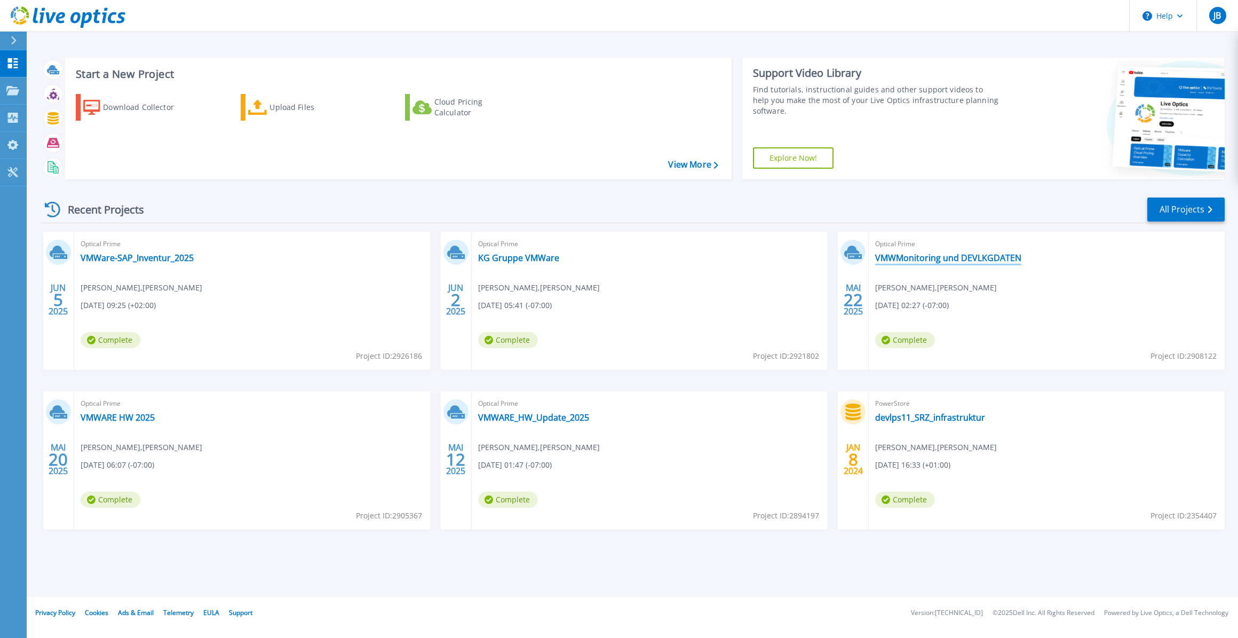 The image size is (1238, 638). I want to click on a: VMWARE_HW_Update_2025, so click(534, 417).